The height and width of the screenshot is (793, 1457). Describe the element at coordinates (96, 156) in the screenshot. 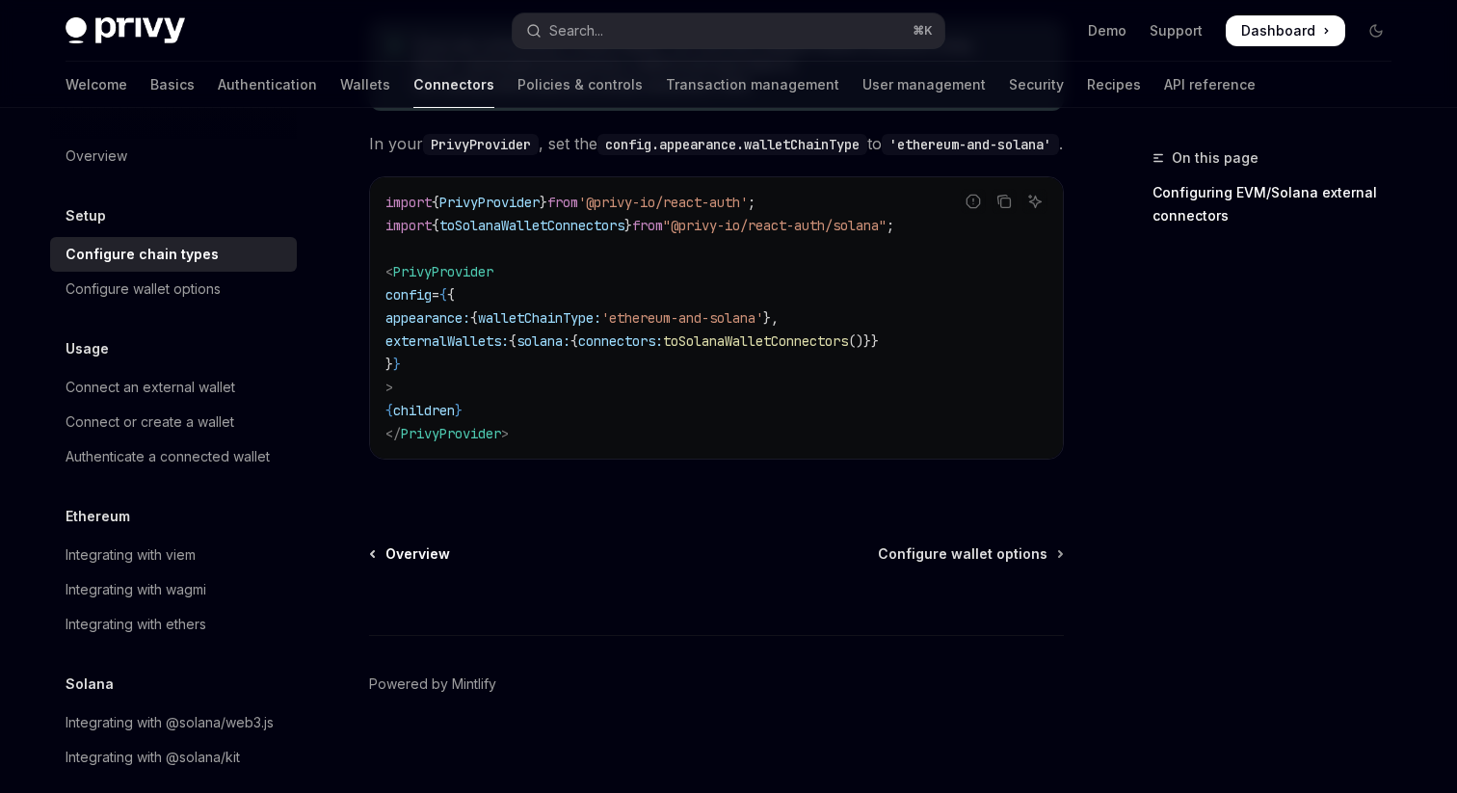

I see `div: Overview` at that location.